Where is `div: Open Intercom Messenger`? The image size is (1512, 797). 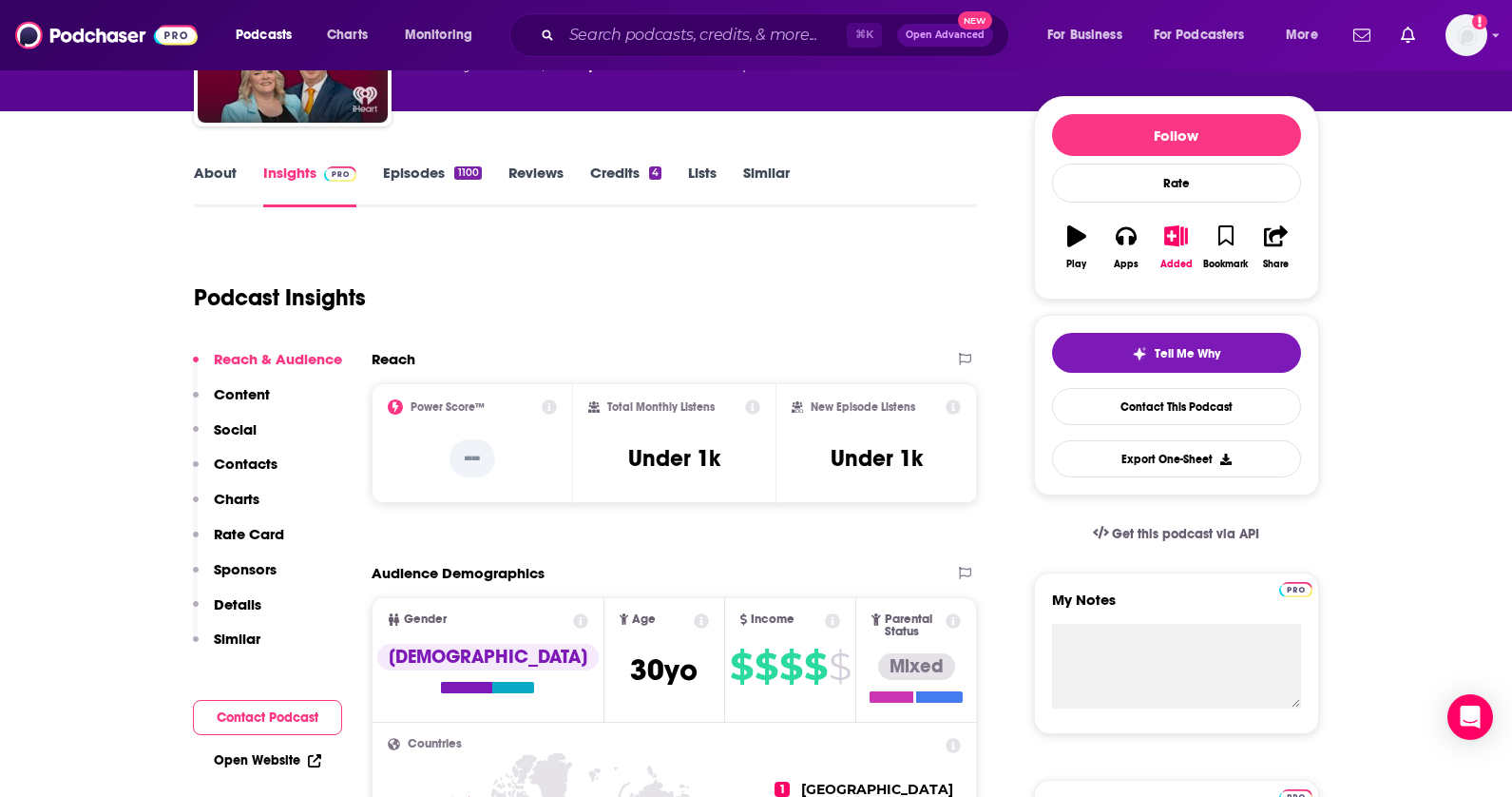
div: Open Intercom Messenger is located at coordinates (1470, 717).